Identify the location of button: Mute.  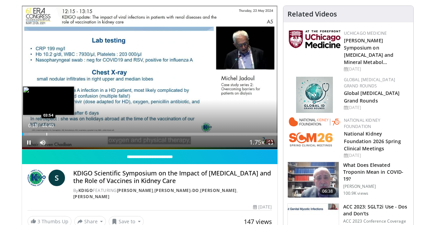
(43, 142).